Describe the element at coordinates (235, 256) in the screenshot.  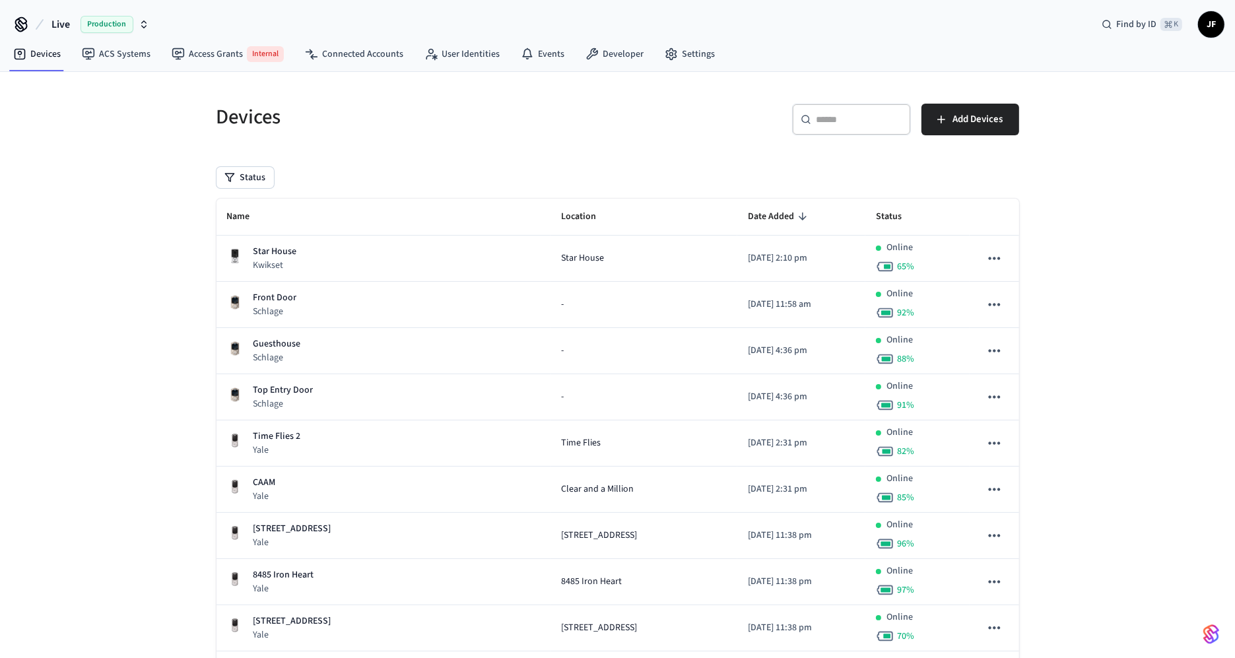
I see `img: Kwikset Halo Touchscreen Wifi Enabled Smart Lock, Polished Chrome, Front` at that location.